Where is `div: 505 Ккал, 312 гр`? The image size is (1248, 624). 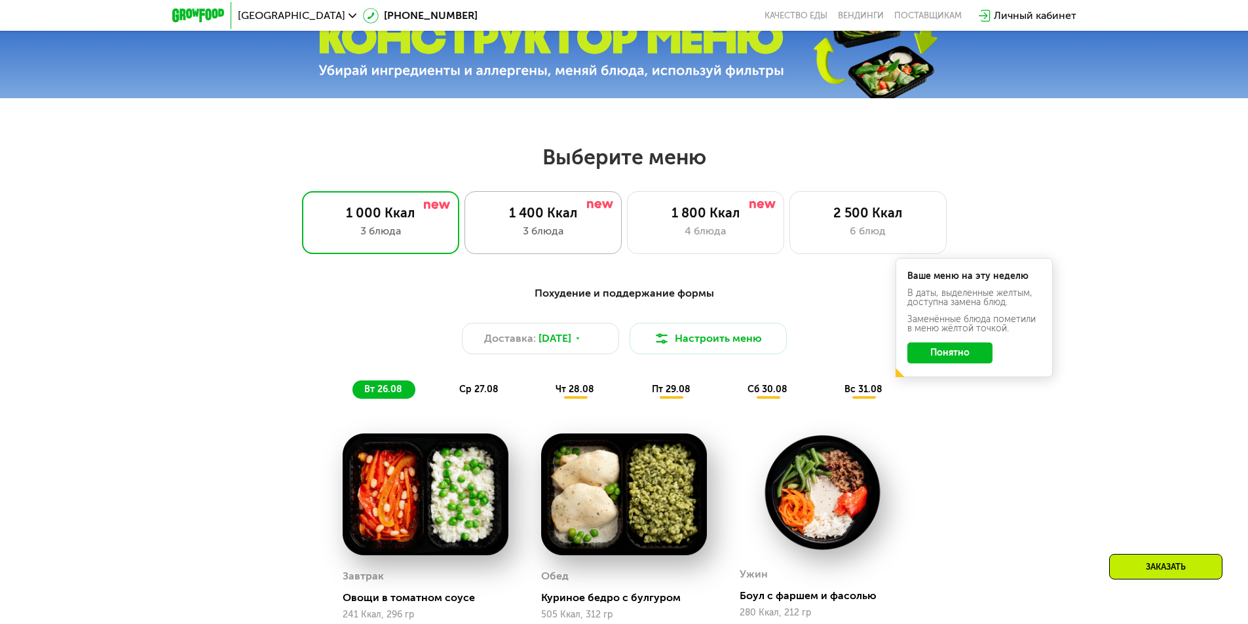
div: 505 Ккал, 312 гр is located at coordinates (624, 615).